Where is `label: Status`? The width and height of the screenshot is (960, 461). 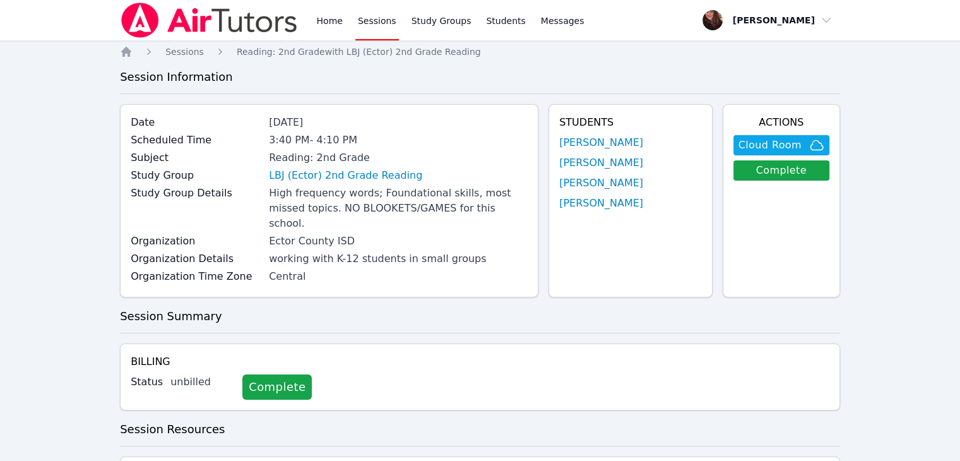
label: Status is located at coordinates (146, 382).